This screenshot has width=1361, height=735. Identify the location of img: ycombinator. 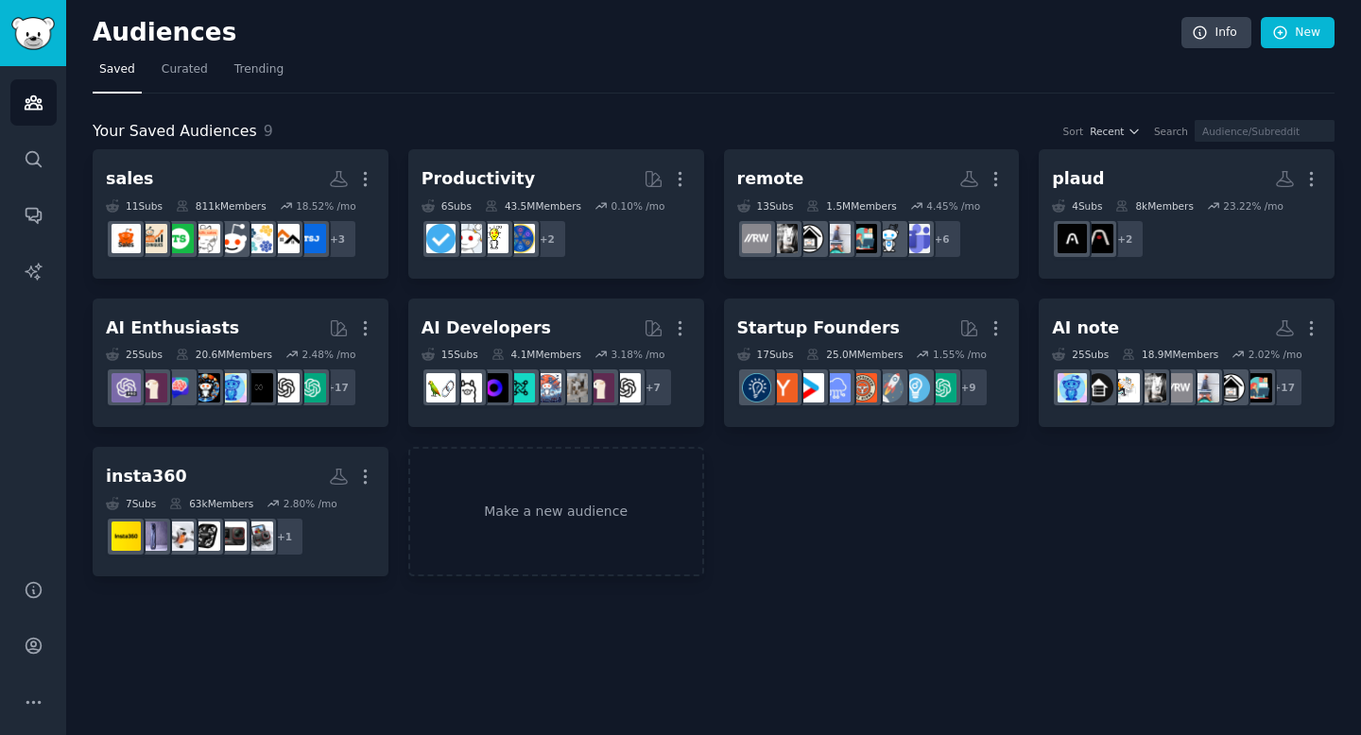
(782, 387).